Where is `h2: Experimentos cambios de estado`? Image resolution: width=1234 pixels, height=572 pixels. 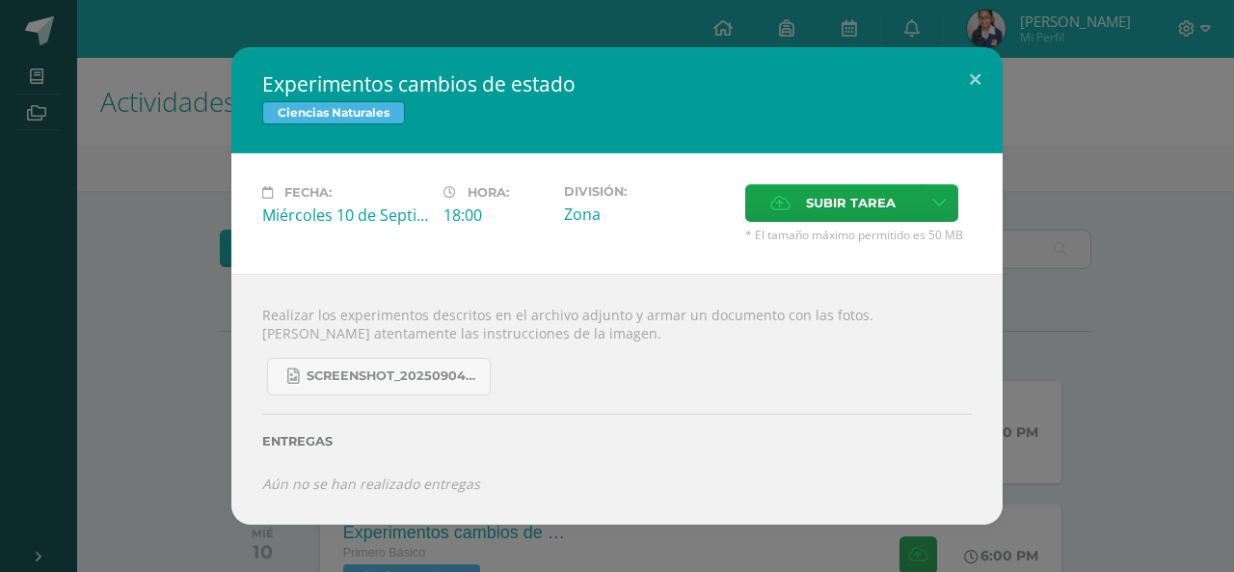
h2: Experimentos cambios de estado is located at coordinates (617, 84).